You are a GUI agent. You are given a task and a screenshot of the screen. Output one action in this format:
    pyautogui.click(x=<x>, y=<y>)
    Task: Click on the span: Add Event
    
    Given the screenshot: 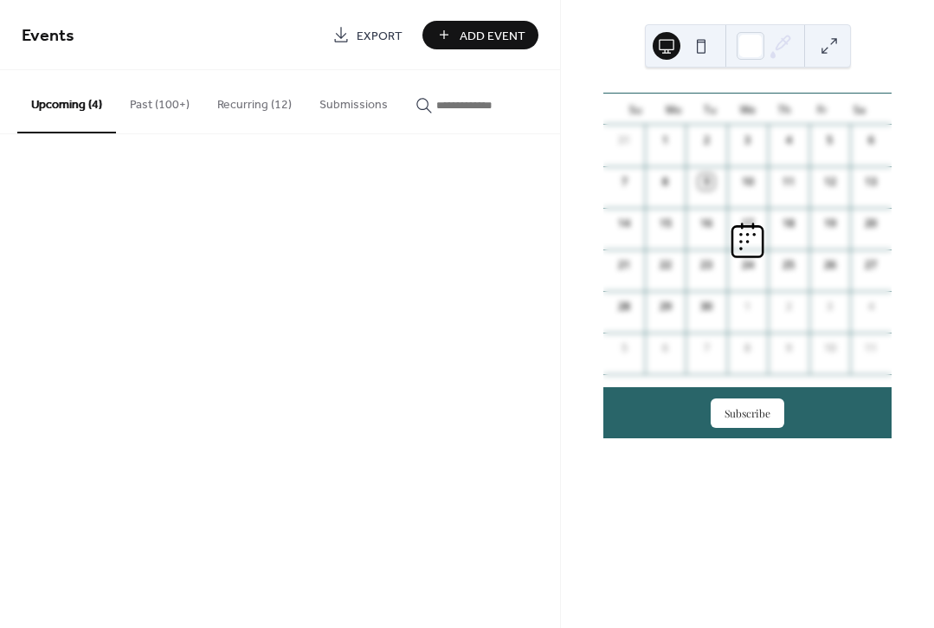 What is the action you would take?
    pyautogui.click(x=493, y=35)
    